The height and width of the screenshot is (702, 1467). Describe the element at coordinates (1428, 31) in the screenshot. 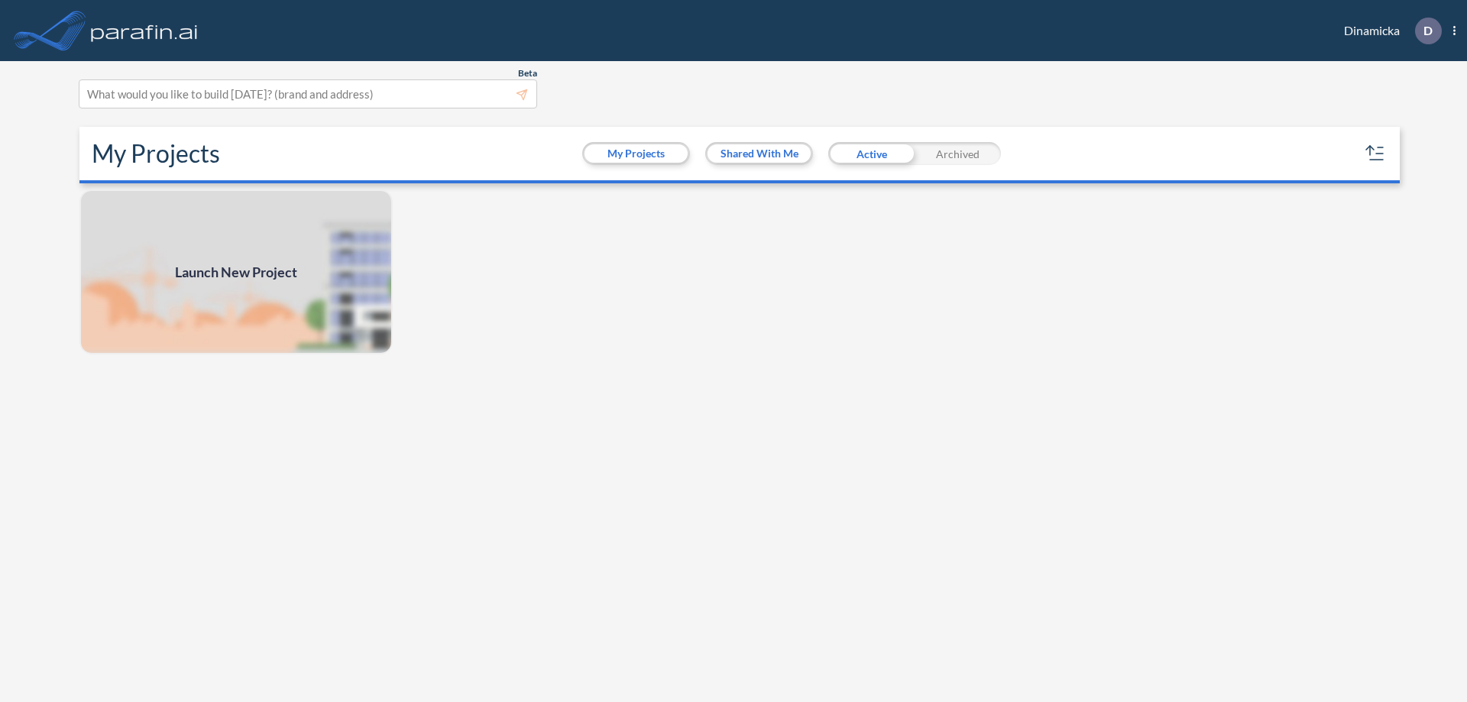

I see `p: D` at that location.